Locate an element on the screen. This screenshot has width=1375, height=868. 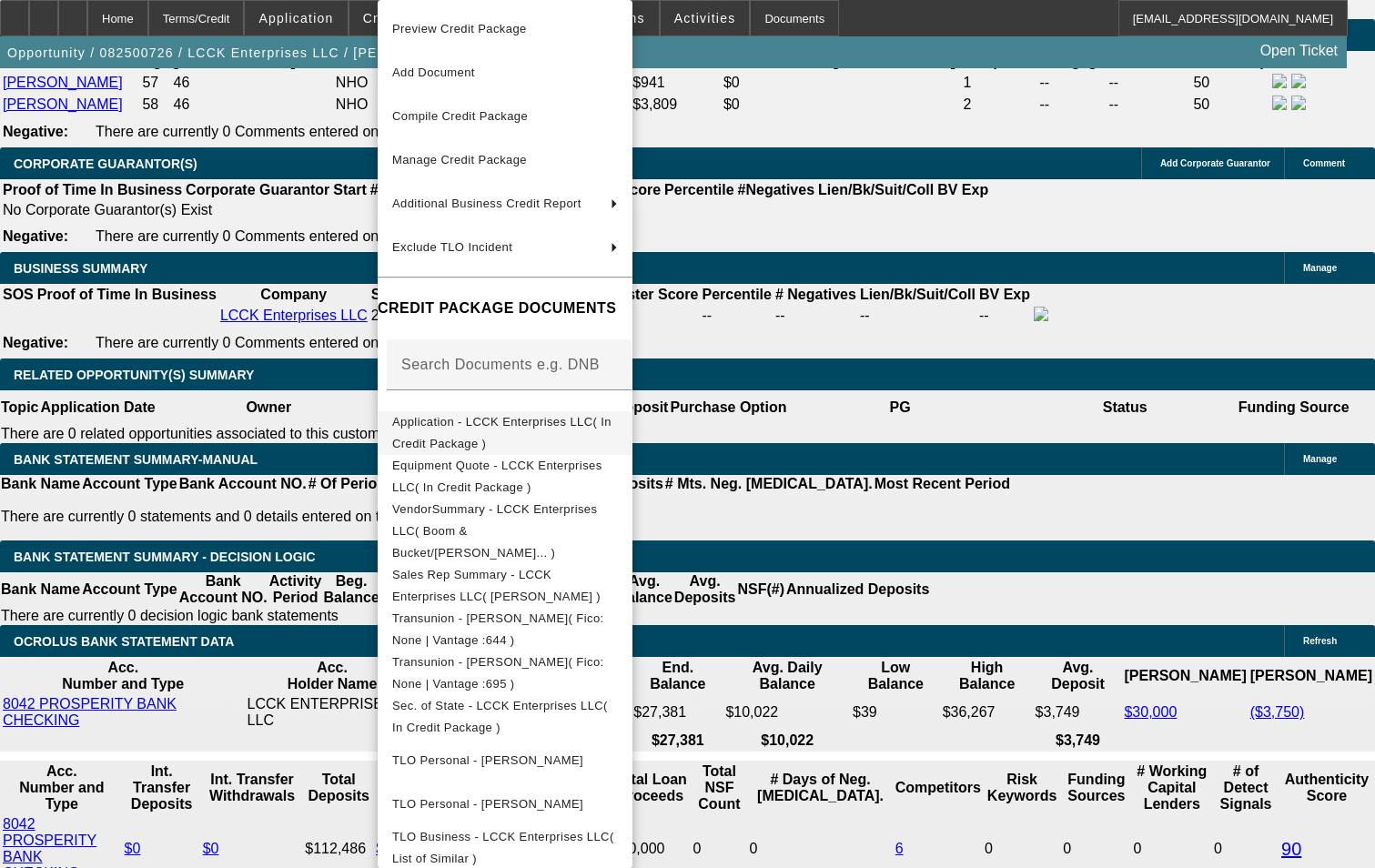
button: Transunion - Anderson, Lucy( Fico: None | Vantage :695 ) is located at coordinates (505, 673).